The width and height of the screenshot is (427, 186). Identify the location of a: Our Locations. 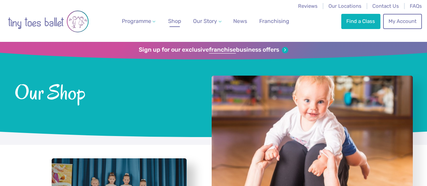
(345, 6).